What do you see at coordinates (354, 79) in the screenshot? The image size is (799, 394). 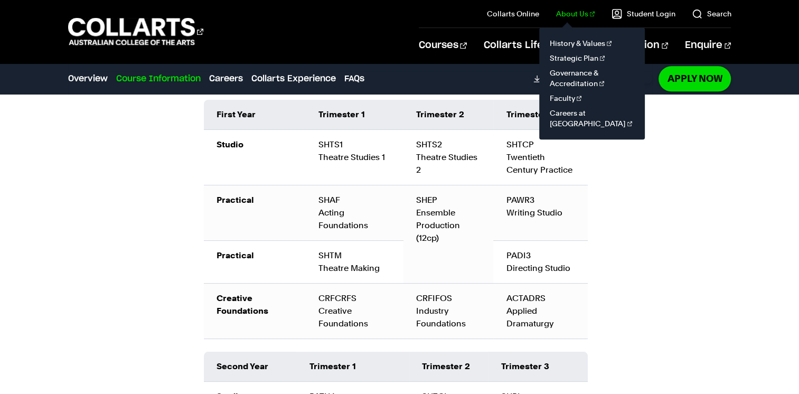 I see `a: FAQs` at bounding box center [354, 79].